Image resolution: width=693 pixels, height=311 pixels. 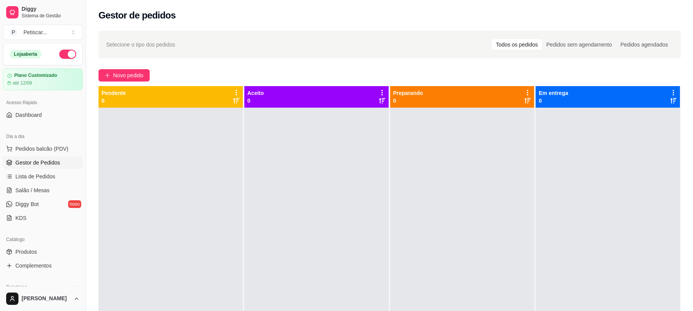 I want to click on span: Pedidos balcão (PDV), so click(x=42, y=149).